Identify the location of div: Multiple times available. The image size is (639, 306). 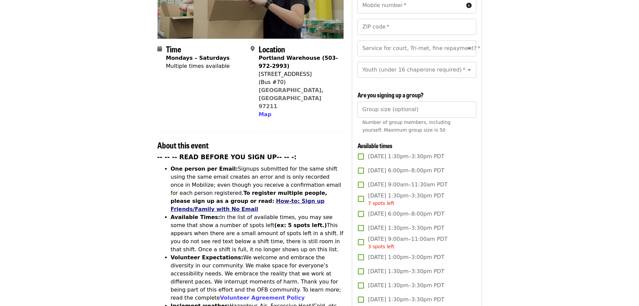
(198, 66).